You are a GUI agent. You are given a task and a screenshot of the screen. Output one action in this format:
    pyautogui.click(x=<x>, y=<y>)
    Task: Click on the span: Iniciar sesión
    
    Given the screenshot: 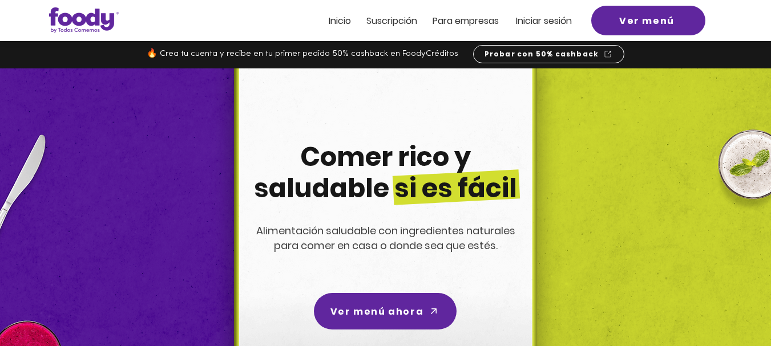 What is the action you would take?
    pyautogui.click(x=544, y=21)
    